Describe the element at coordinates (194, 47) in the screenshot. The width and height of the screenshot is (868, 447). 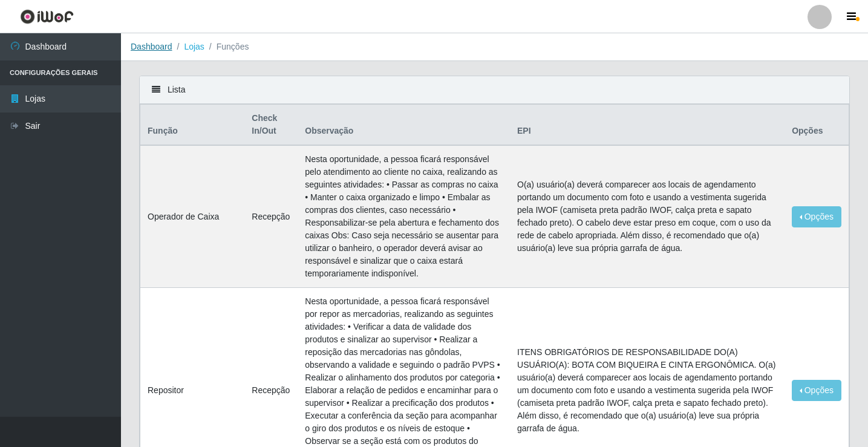
I see `a: Lojas` at that location.